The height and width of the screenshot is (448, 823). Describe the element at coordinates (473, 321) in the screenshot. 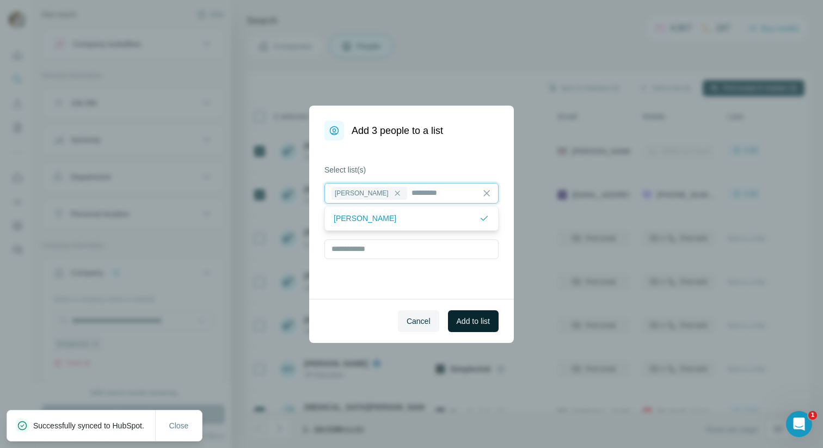

I see `span: Add to list` at that location.